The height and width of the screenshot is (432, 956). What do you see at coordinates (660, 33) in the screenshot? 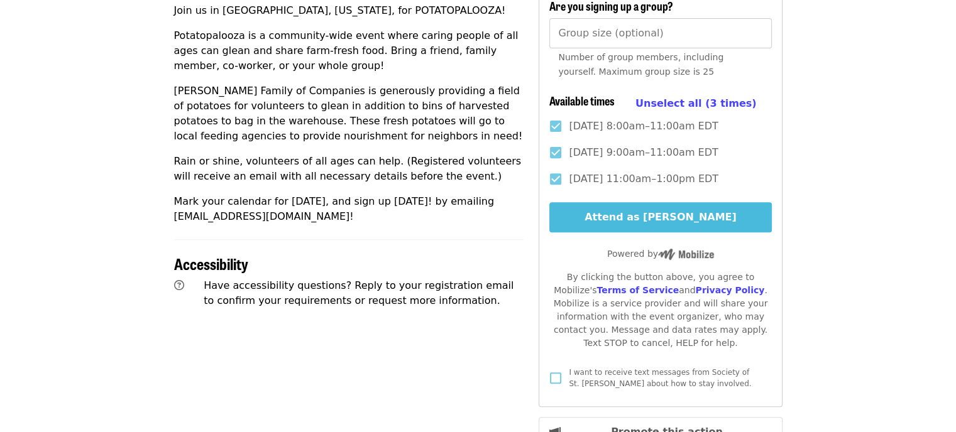
I see `input: [object Object]` at bounding box center [660, 33].